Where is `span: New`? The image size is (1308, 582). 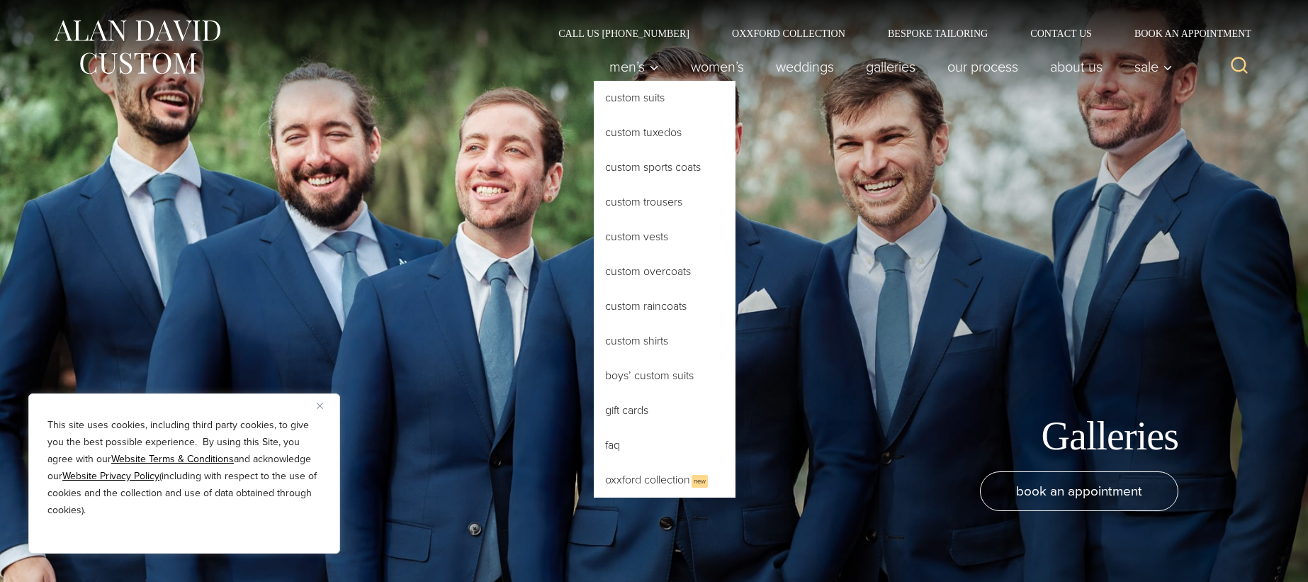 span: New is located at coordinates (699, 481).